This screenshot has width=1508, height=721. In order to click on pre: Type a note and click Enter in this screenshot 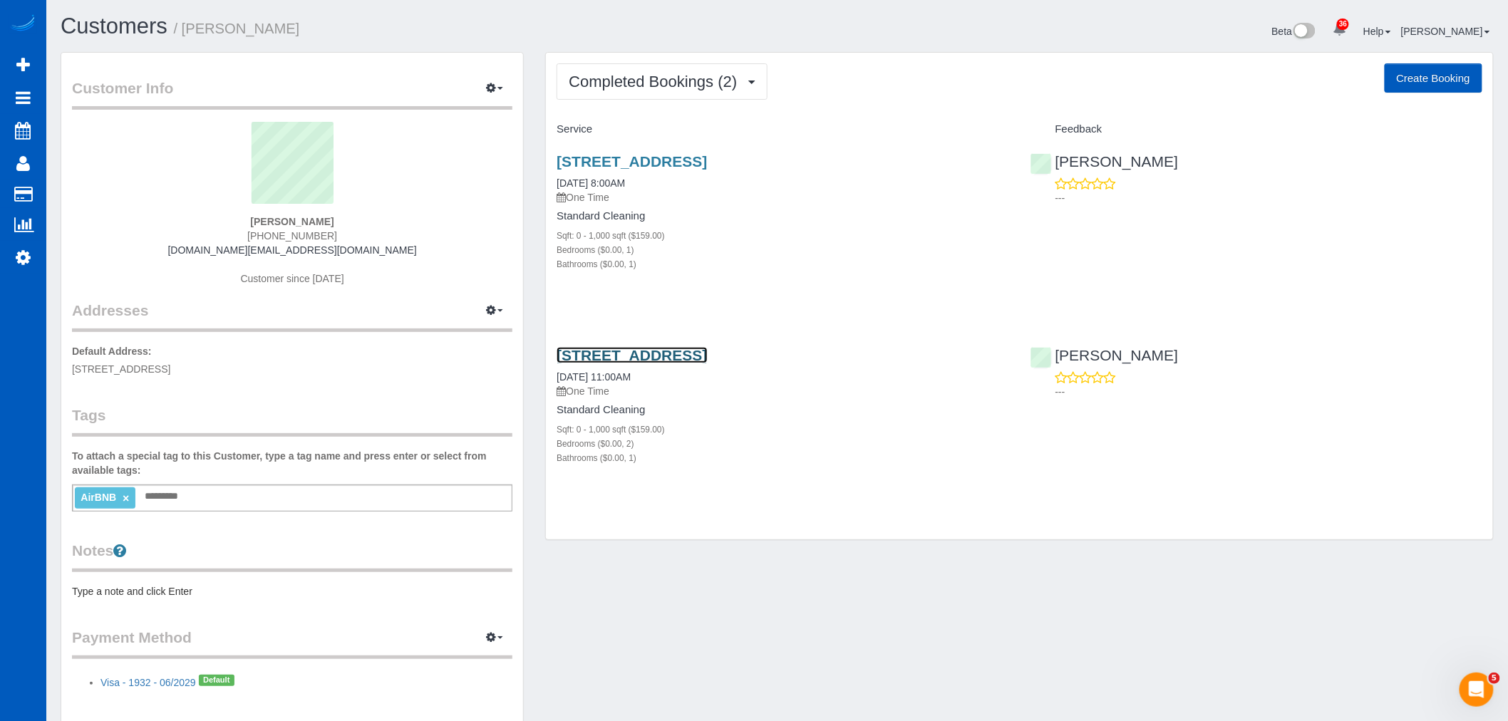, I will do `click(292, 591)`.